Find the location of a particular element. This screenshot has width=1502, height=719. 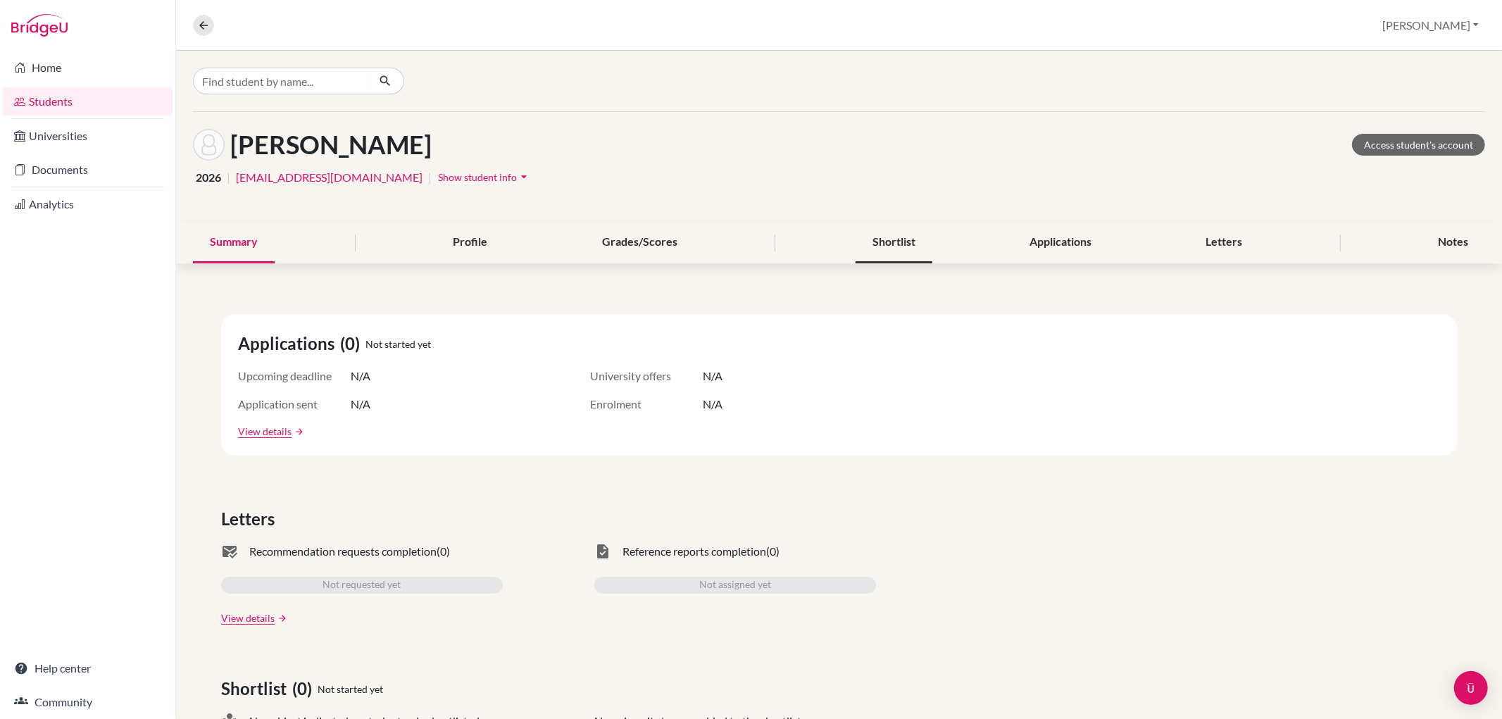

span: Show student info is located at coordinates (477, 177).